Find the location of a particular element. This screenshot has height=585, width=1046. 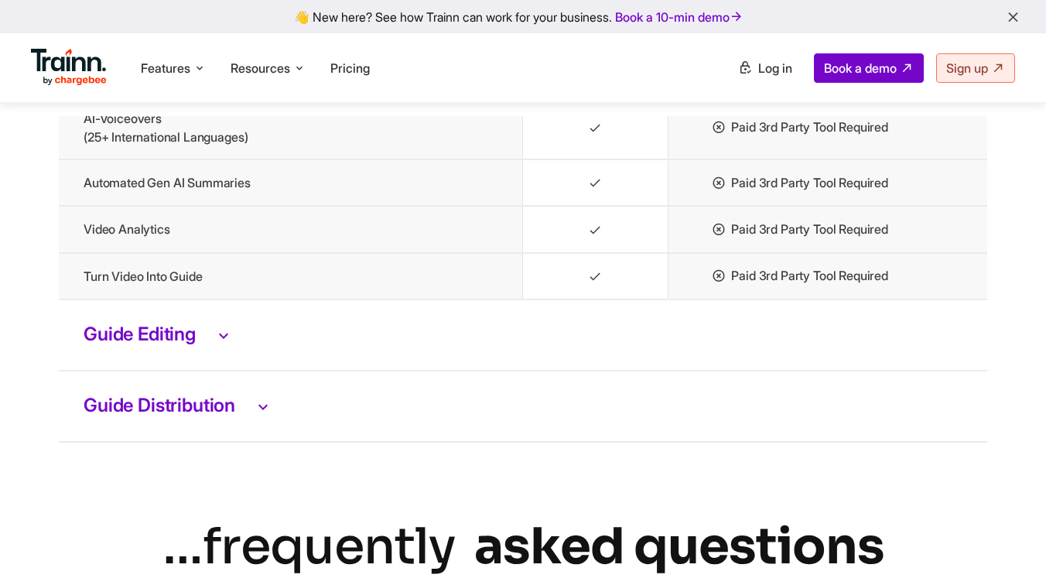

span: Pricing is located at coordinates (350, 68).